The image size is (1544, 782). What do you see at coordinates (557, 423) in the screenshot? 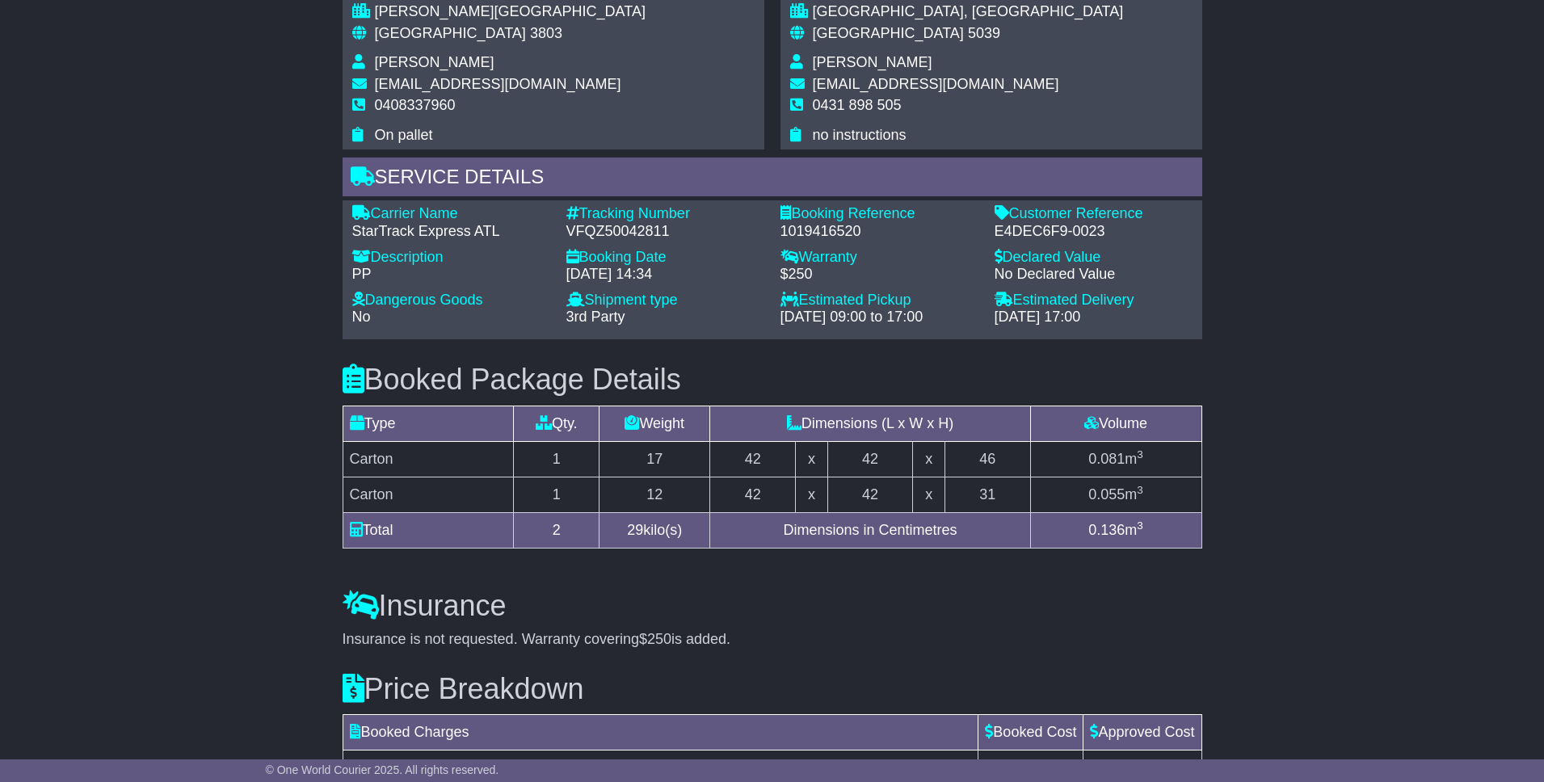
I see `td: Qty.` at bounding box center [557, 423].